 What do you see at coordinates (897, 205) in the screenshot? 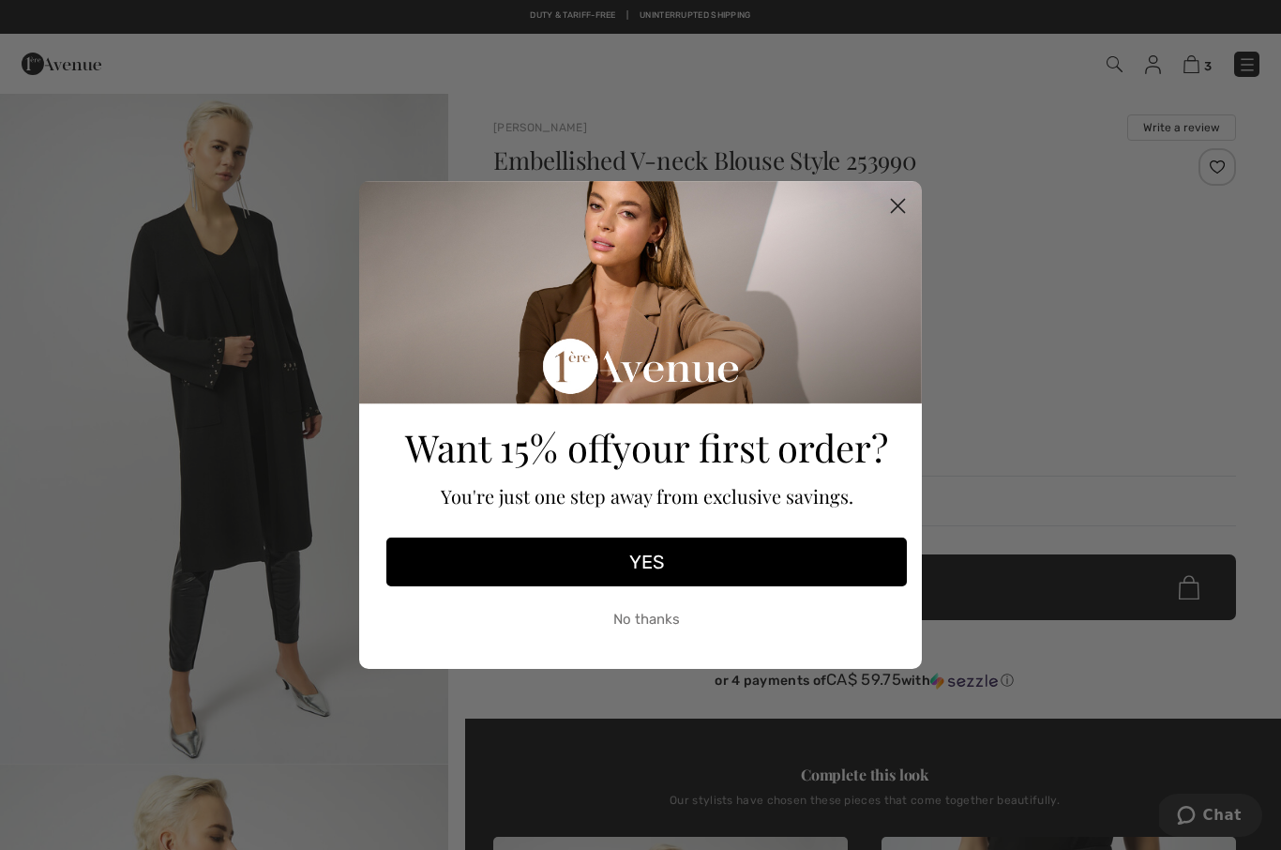
I see `button: Close dialog` at bounding box center [897, 205].